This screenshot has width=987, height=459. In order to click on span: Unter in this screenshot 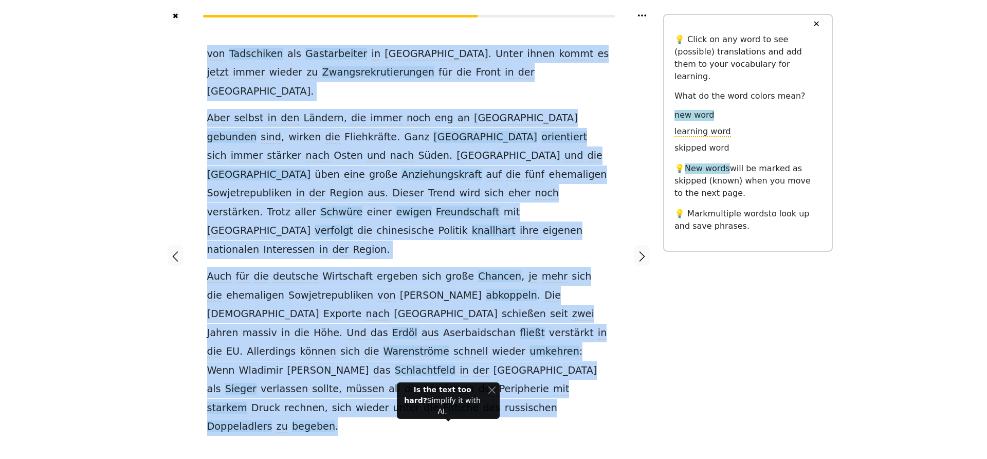, I will do `click(509, 54)`.